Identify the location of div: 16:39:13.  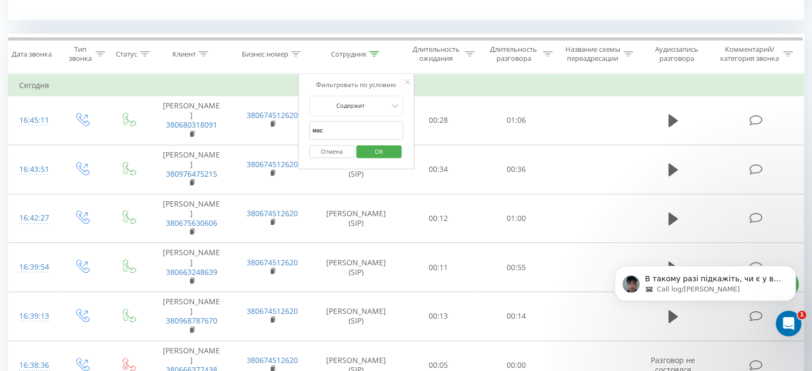
(33, 316).